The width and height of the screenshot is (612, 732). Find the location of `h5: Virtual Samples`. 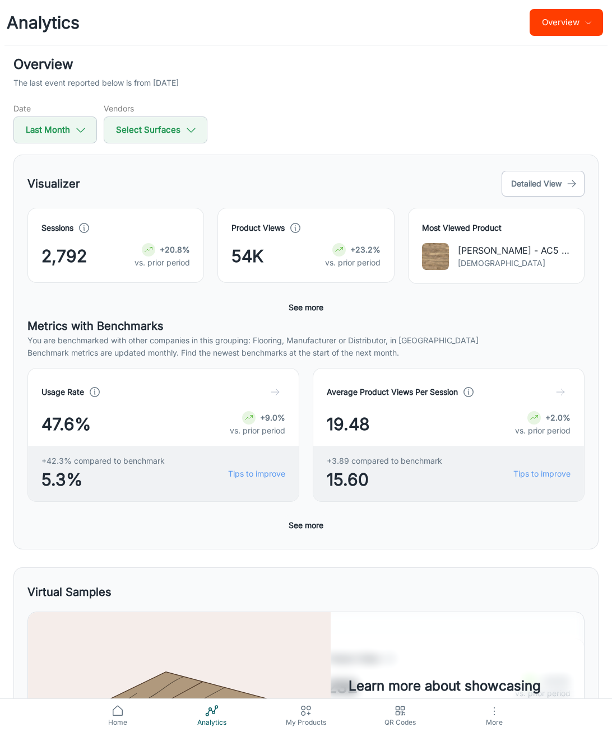

h5: Virtual Samples is located at coordinates (69, 592).